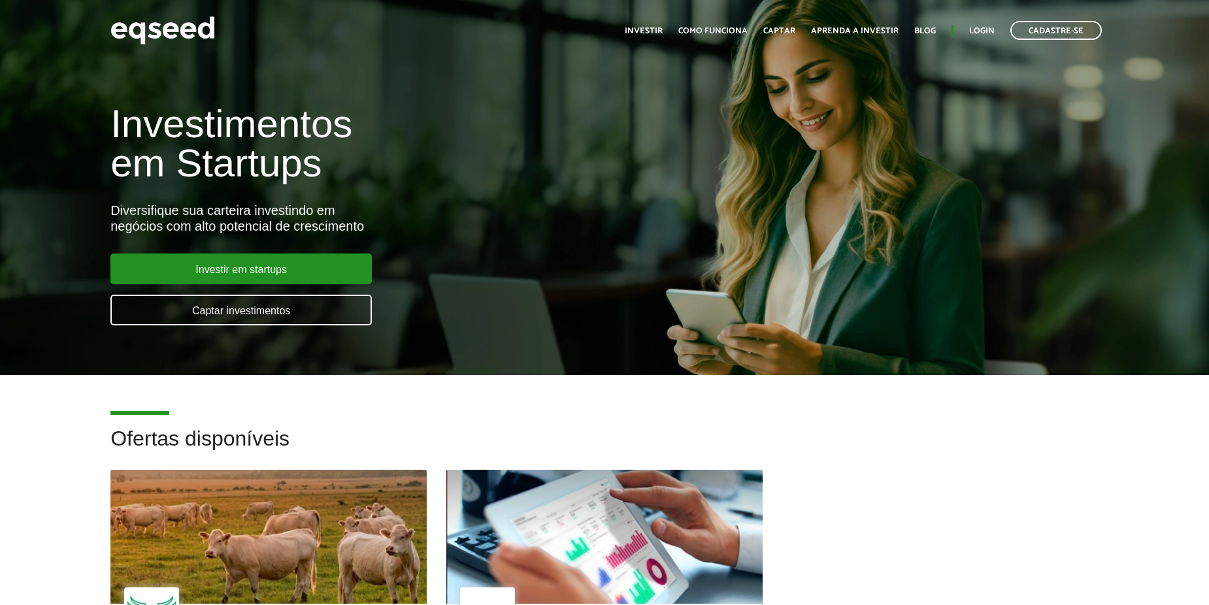 The width and height of the screenshot is (1209, 605). What do you see at coordinates (402, 144) in the screenshot?
I see `h1: Investimentos em Startups` at bounding box center [402, 144].